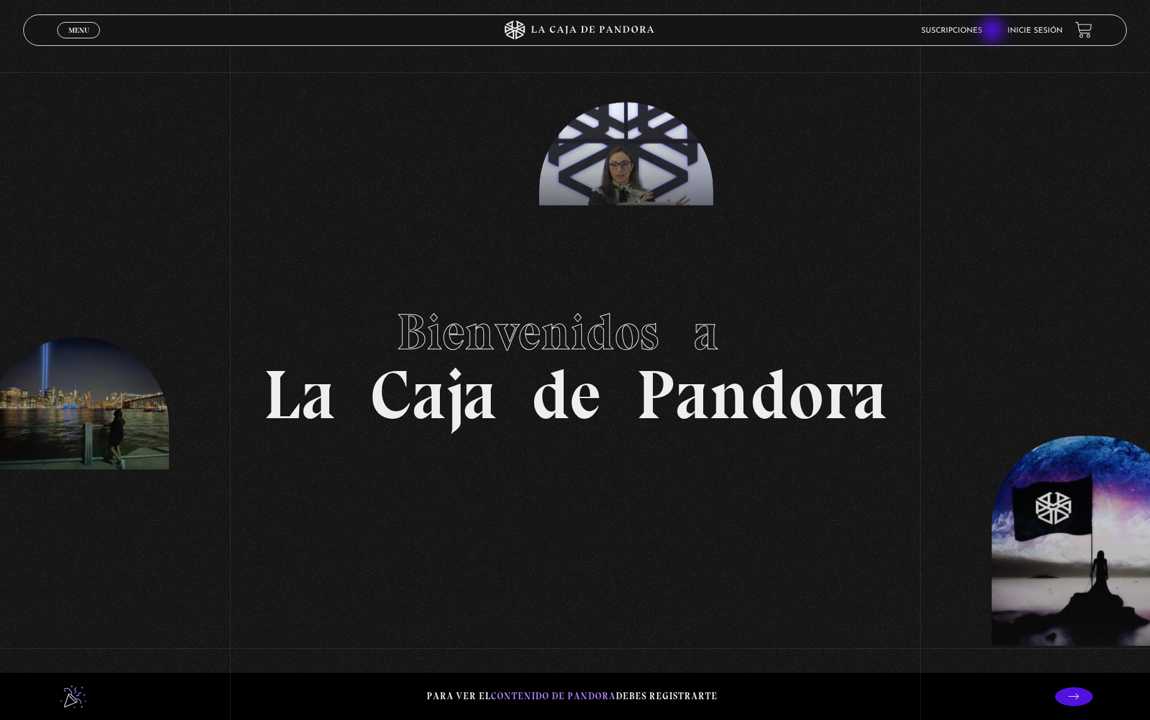 The height and width of the screenshot is (720, 1150). What do you see at coordinates (575, 332) in the screenshot?
I see `span: Bienvenidos a` at bounding box center [575, 332].